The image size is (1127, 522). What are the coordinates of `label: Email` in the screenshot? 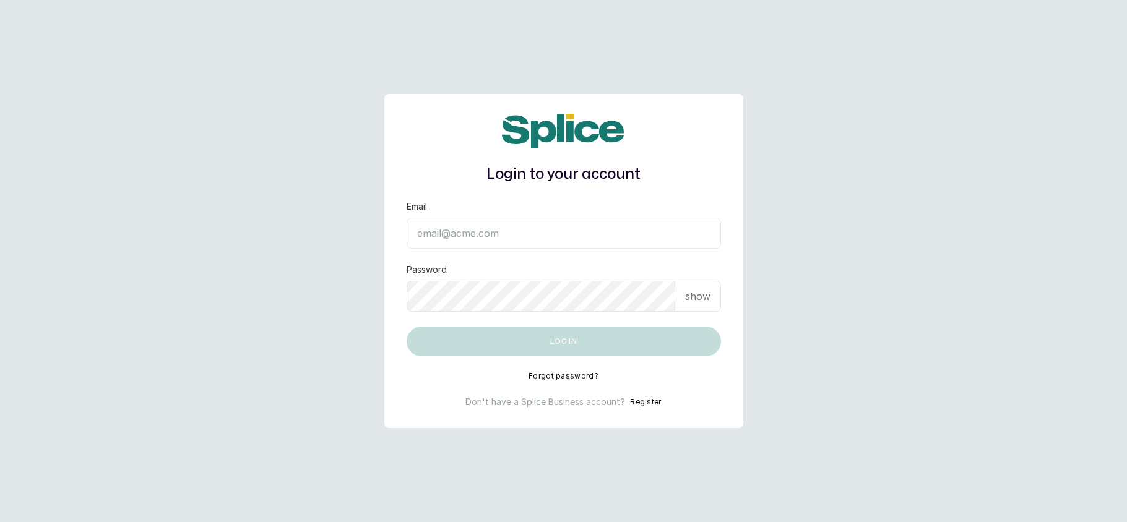 It's located at (417, 207).